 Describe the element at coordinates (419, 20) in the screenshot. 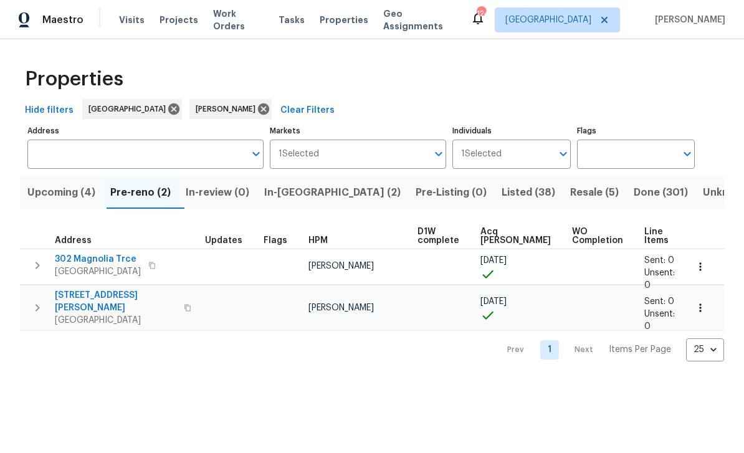

I see `span: Geo Assignments` at that location.